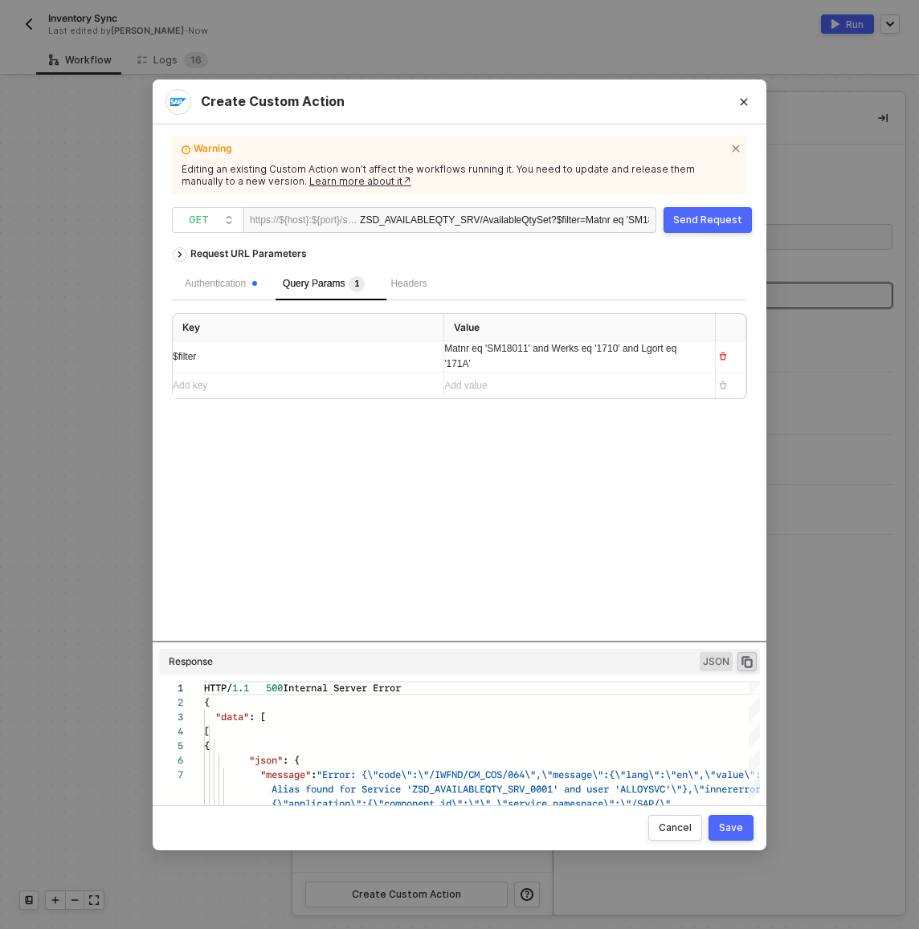 Image resolution: width=919 pixels, height=929 pixels. What do you see at coordinates (240, 688) in the screenshot?
I see `span: 1.1` at bounding box center [240, 688].